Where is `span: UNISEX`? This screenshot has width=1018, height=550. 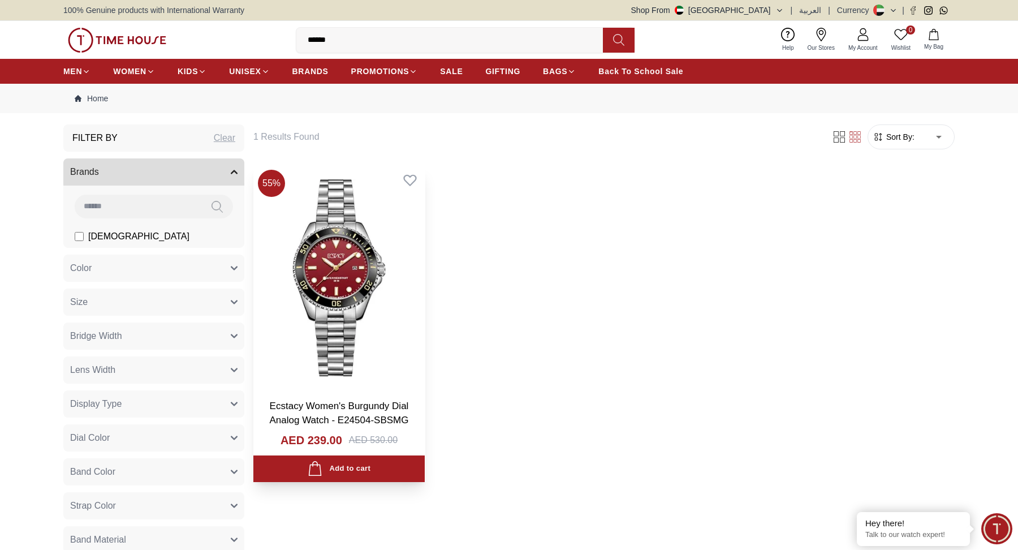 span: UNISEX is located at coordinates (245, 71).